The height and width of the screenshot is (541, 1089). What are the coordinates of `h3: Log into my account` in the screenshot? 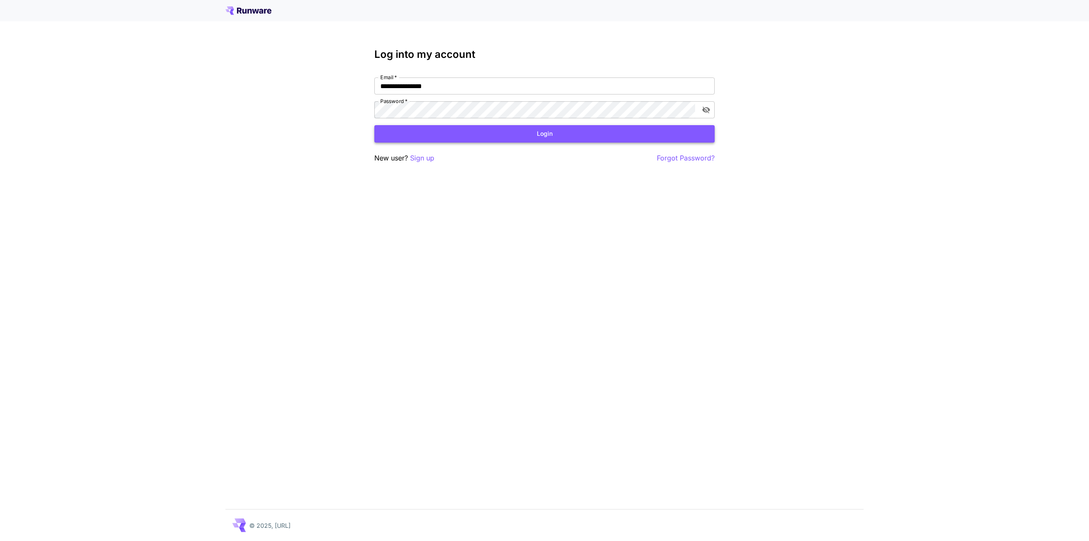 It's located at (545, 54).